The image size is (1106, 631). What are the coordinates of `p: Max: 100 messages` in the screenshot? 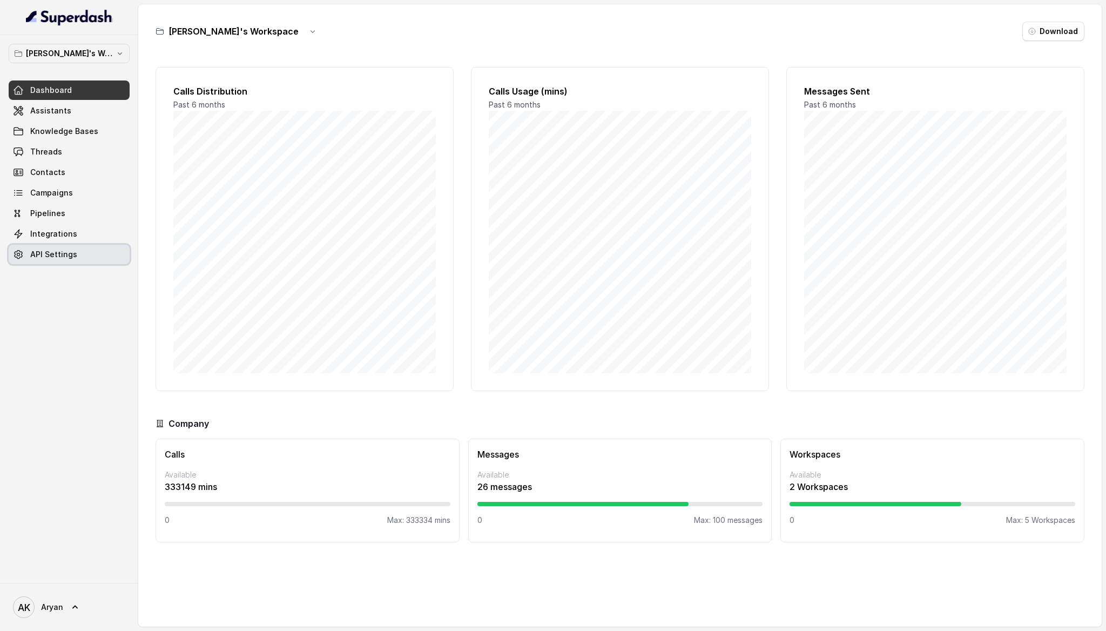 It's located at (728, 520).